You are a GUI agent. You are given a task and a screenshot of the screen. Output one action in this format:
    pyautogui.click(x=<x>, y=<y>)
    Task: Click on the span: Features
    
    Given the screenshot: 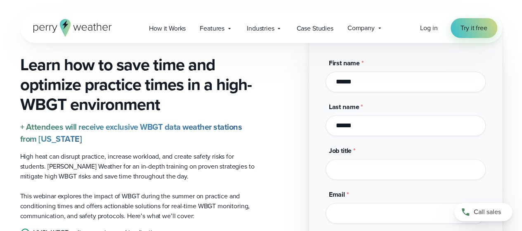 What is the action you would take?
    pyautogui.click(x=212, y=28)
    